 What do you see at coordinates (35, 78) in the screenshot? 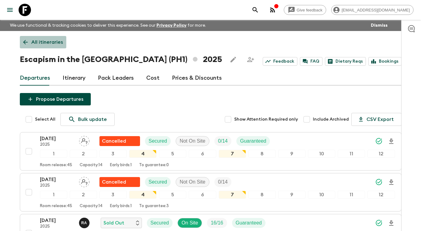
I see `a: Departures` at bounding box center [35, 78].